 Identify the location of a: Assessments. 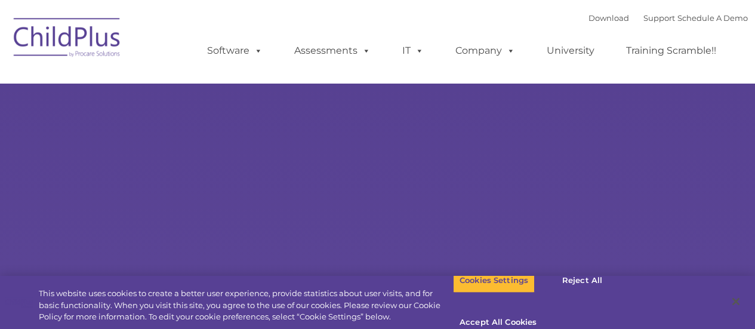
(332, 51).